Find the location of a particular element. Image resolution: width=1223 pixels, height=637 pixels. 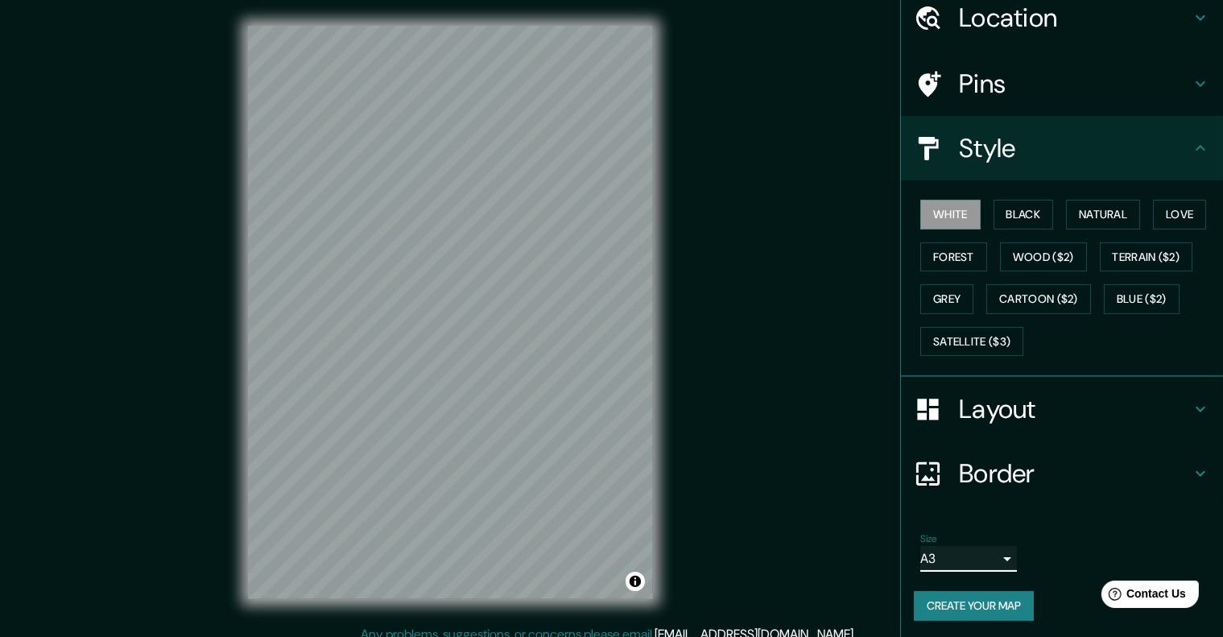

span: Contact Us is located at coordinates (76, 19).